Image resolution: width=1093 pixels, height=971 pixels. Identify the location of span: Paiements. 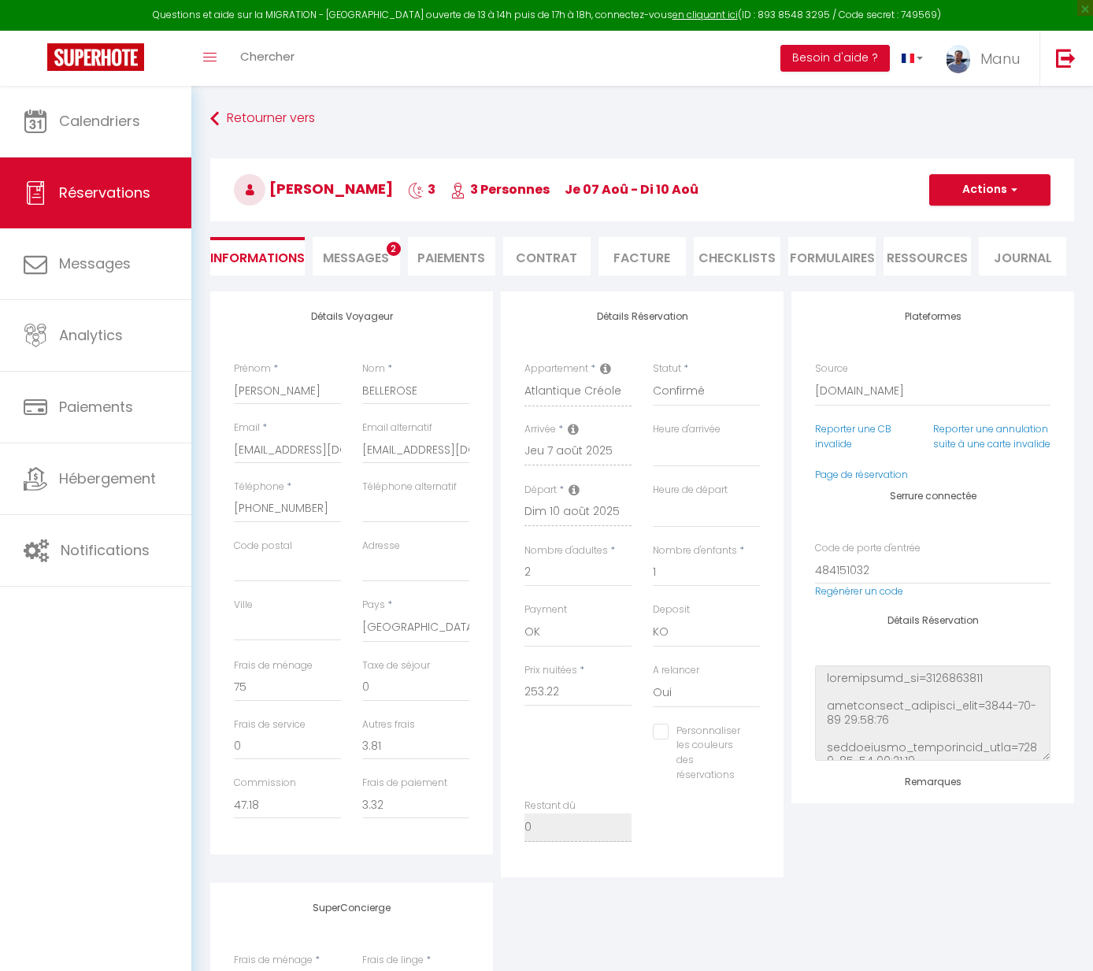
(96, 406).